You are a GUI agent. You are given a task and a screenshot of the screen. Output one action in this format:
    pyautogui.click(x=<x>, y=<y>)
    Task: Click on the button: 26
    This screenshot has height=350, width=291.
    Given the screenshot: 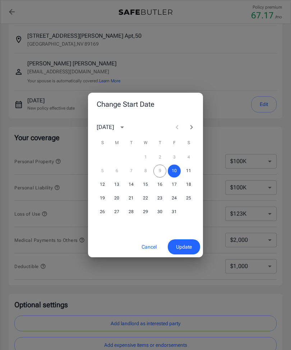 What is the action you would take?
    pyautogui.click(x=103, y=212)
    